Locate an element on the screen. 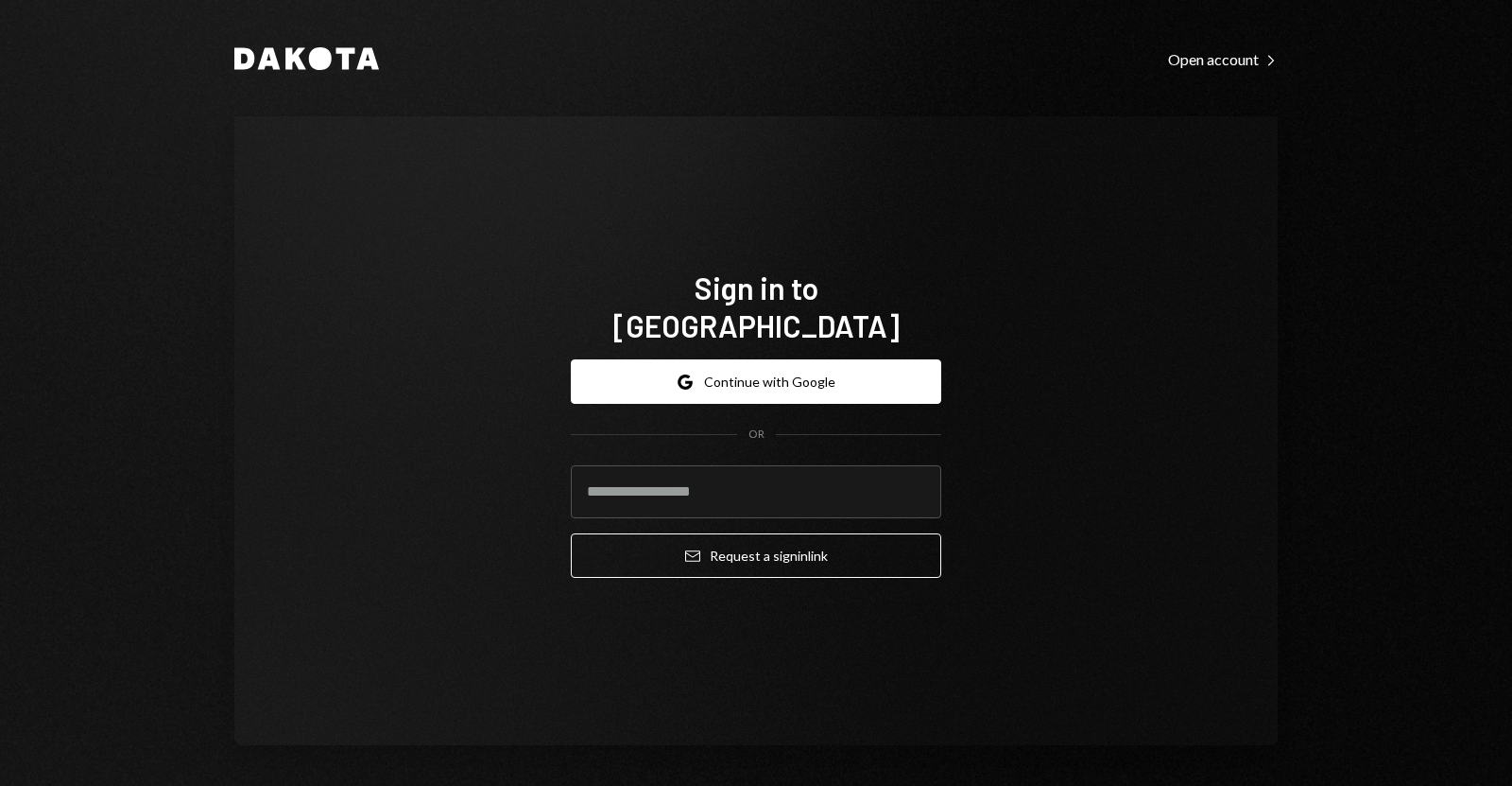  button: Request a signinlink is located at coordinates (756, 555).